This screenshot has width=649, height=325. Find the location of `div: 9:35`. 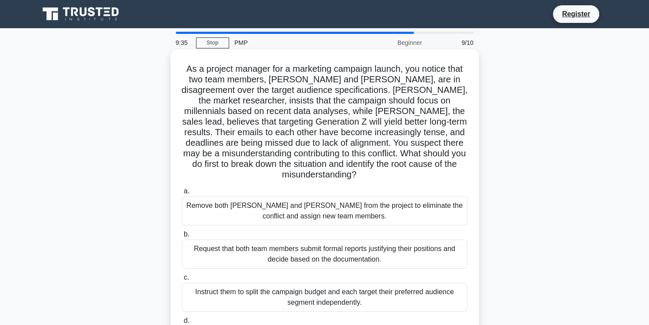

div: 9:35 is located at coordinates (183, 43).